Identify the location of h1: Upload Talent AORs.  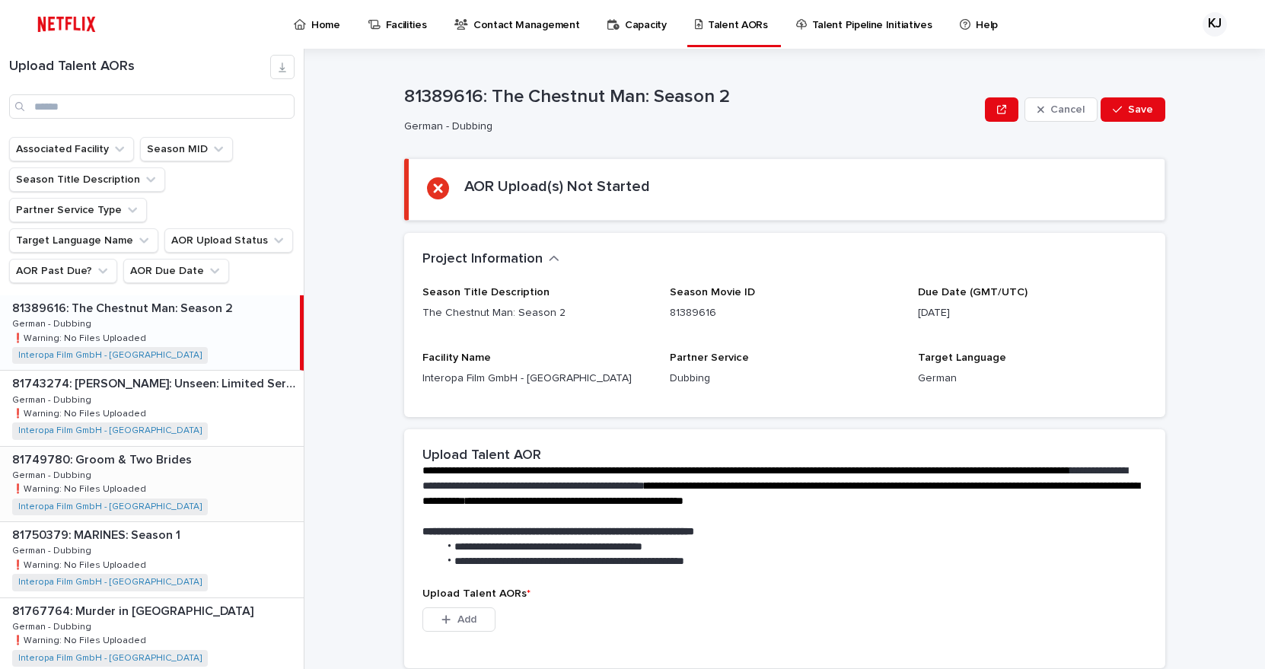
(139, 67).